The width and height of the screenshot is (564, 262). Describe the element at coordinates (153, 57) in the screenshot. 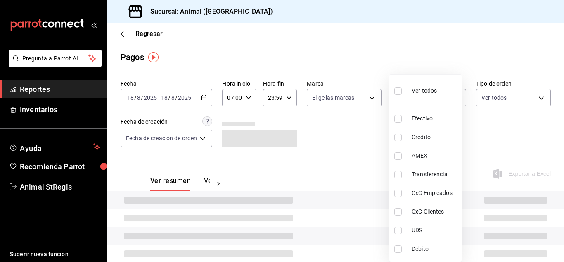

I see `img: Tooltip marker` at that location.